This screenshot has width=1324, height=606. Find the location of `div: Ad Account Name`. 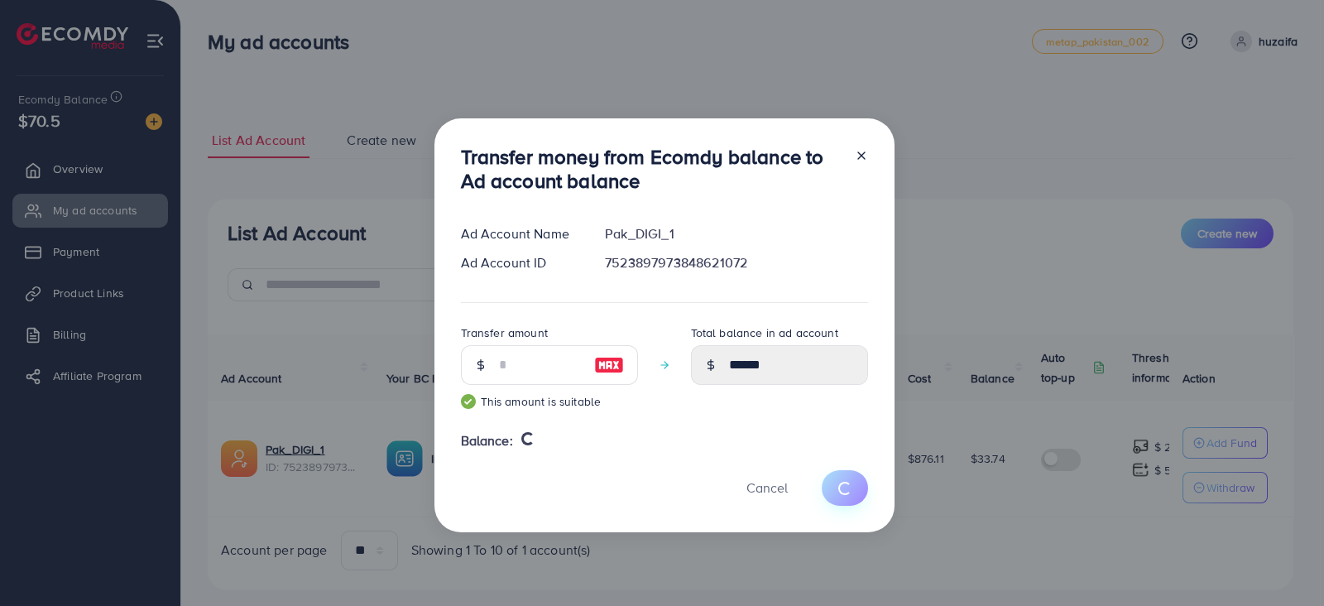

div: Ad Account Name is located at coordinates (519, 233).